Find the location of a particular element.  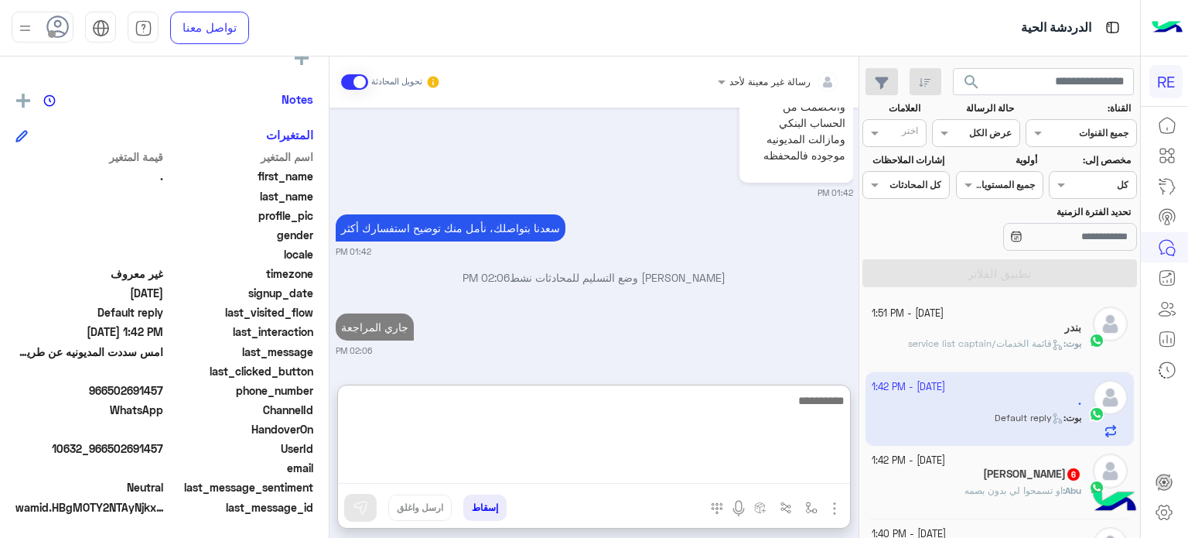

label: إشارات الملاحظات is located at coordinates (904, 160).